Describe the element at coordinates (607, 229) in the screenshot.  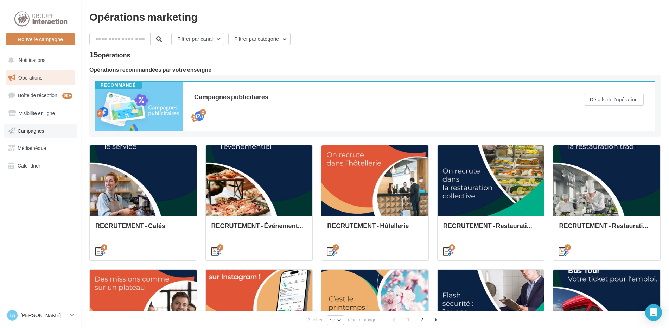
I see `div: RECRUTEMENT - Restauration traditionnelle` at that location.